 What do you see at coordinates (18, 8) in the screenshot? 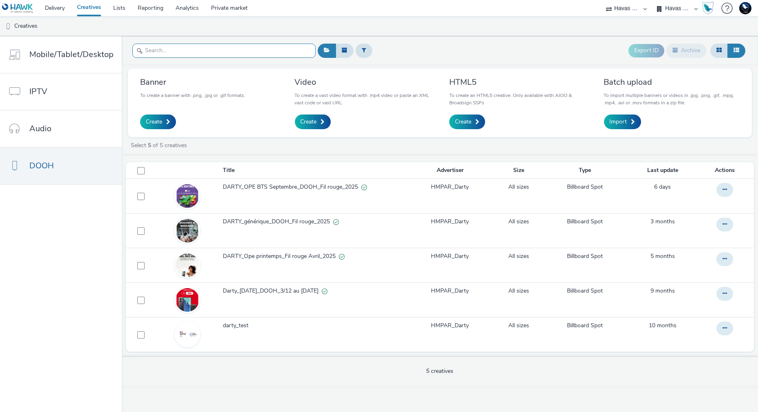
I see `img: undefined Logo` at bounding box center [18, 8].